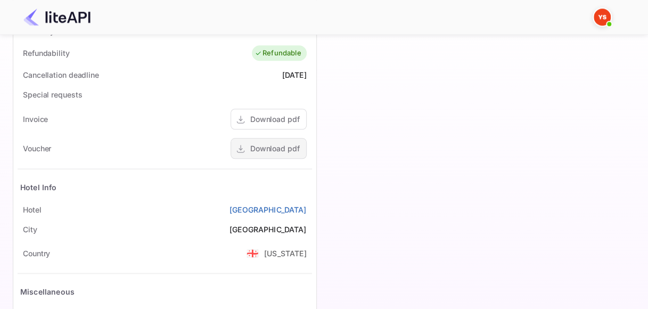 This screenshot has width=648, height=309. Describe the element at coordinates (38, 187) in the screenshot. I see `div: Hotel Info` at that location.